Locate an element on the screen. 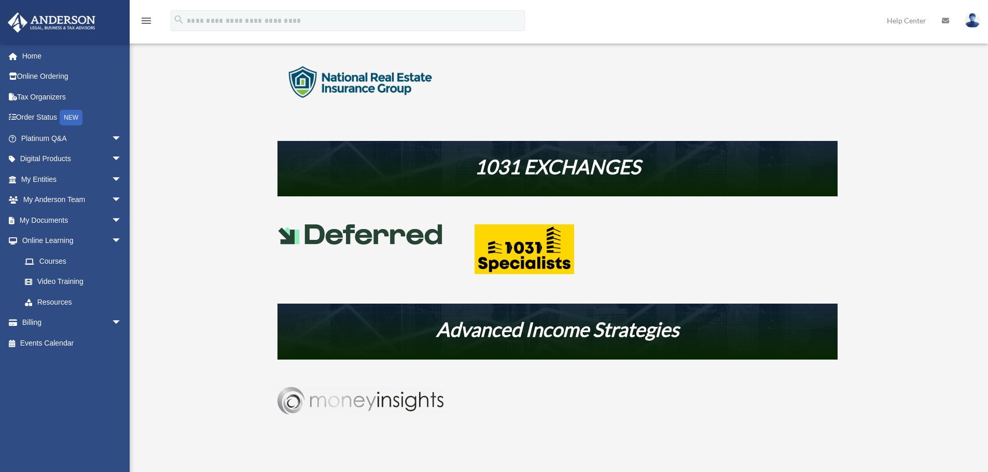  a: Courses is located at coordinates (76, 261).